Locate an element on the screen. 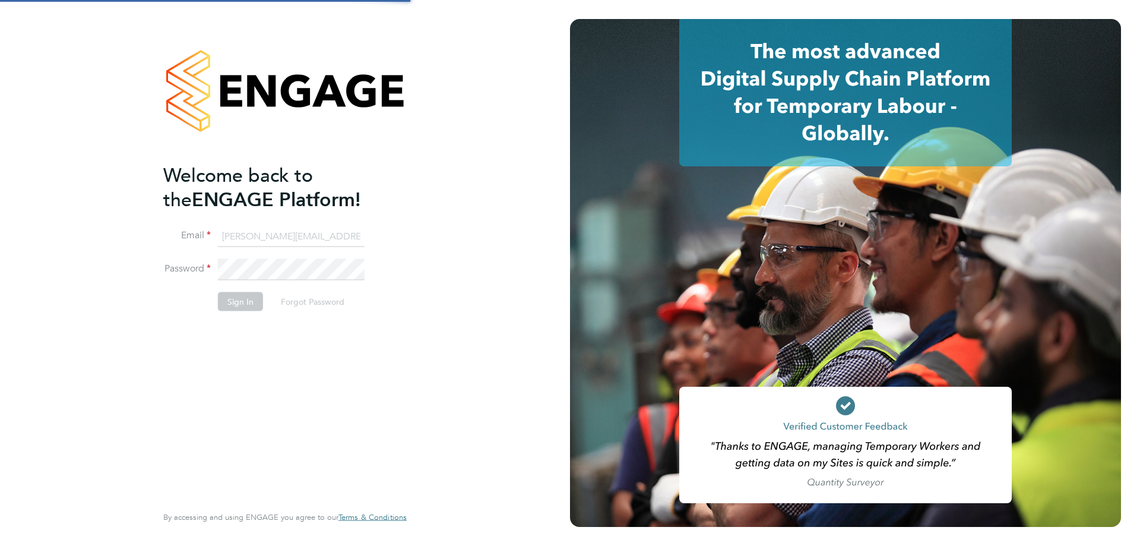 Image resolution: width=1140 pixels, height=546 pixels. button: Forgot Password is located at coordinates (312, 302).